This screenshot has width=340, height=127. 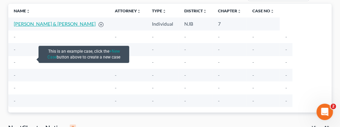 I want to click on span: 2, so click(x=333, y=107).